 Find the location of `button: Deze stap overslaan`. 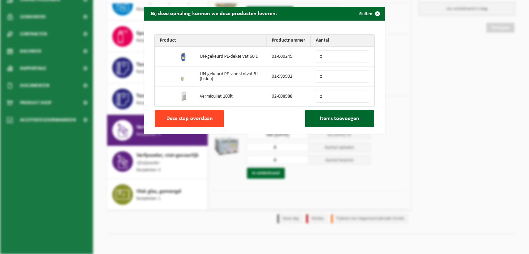

button: Deze stap overslaan is located at coordinates (189, 119).